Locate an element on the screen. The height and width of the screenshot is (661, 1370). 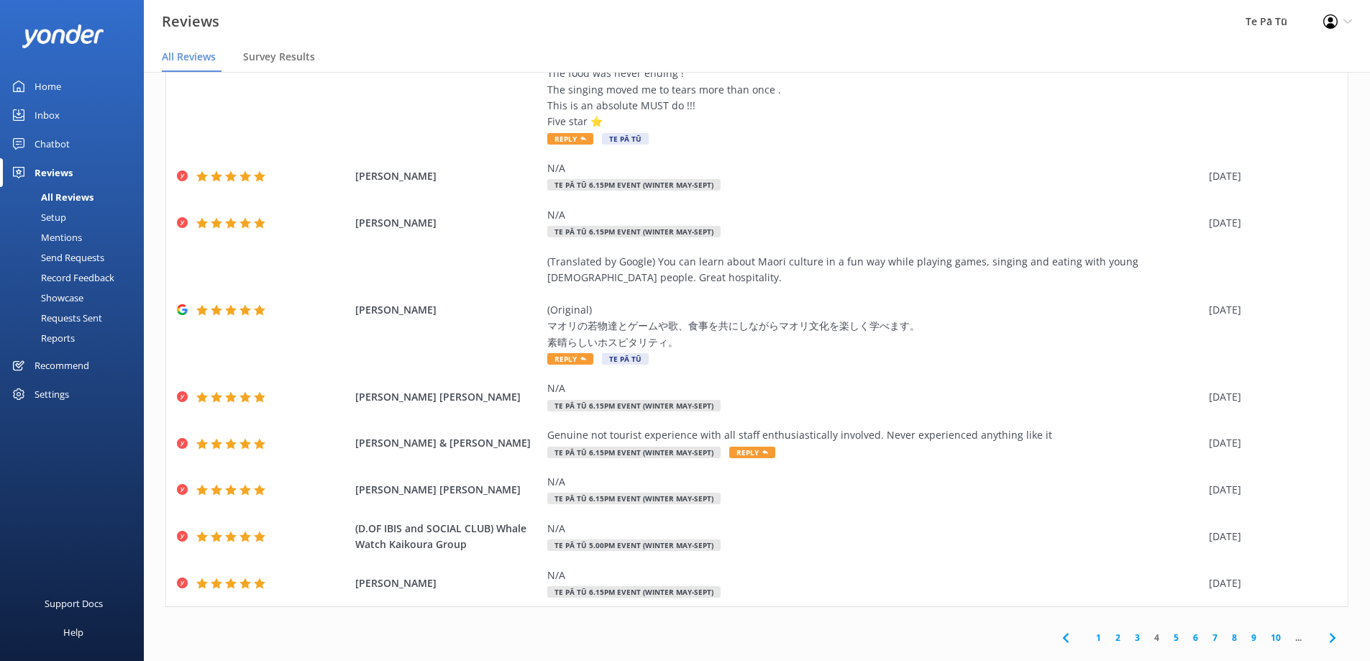
a: Reports is located at coordinates (76, 338).